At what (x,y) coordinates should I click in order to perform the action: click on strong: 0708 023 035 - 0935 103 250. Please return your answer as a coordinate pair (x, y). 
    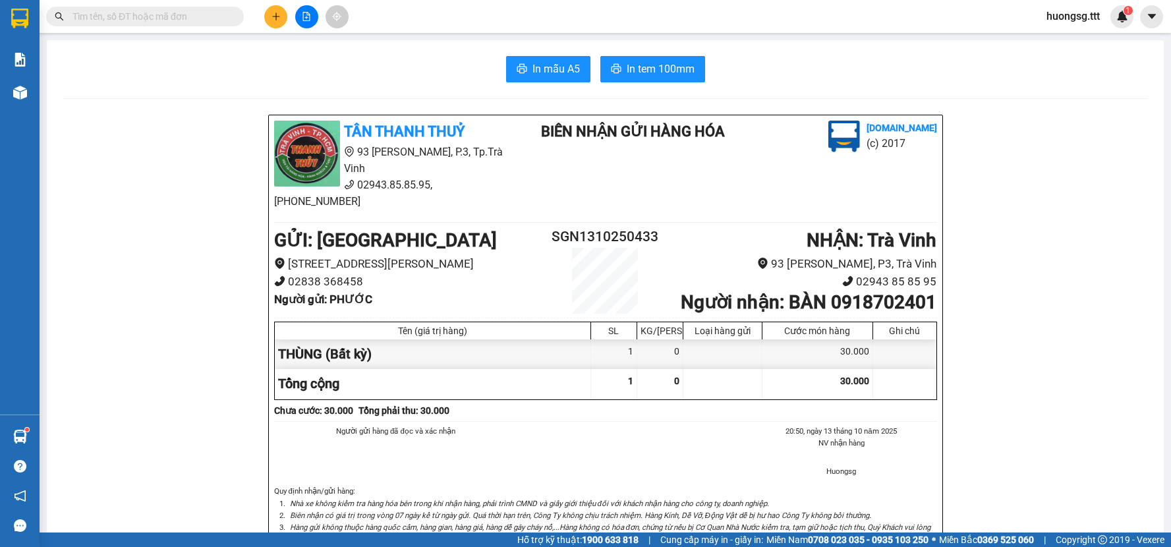
    Looking at the image, I should click on (868, 540).